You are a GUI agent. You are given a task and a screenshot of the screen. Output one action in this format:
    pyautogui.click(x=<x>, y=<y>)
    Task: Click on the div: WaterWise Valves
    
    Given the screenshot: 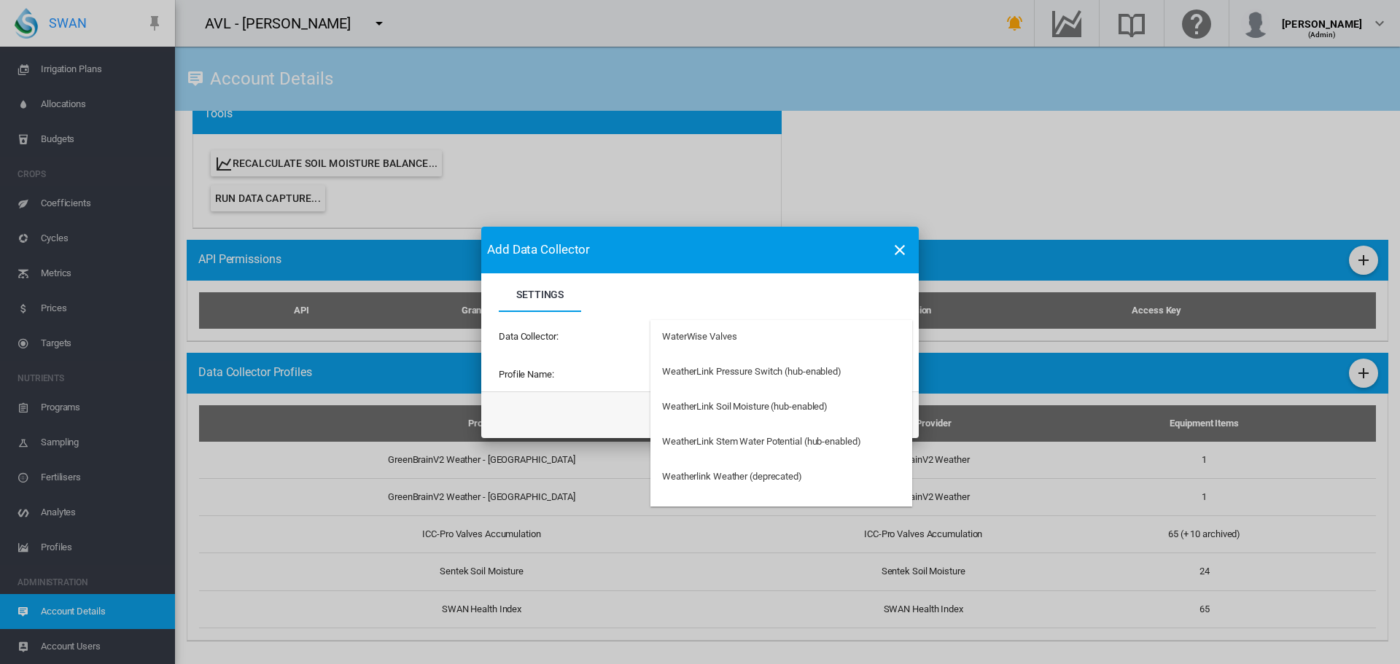 What is the action you would take?
    pyautogui.click(x=699, y=337)
    